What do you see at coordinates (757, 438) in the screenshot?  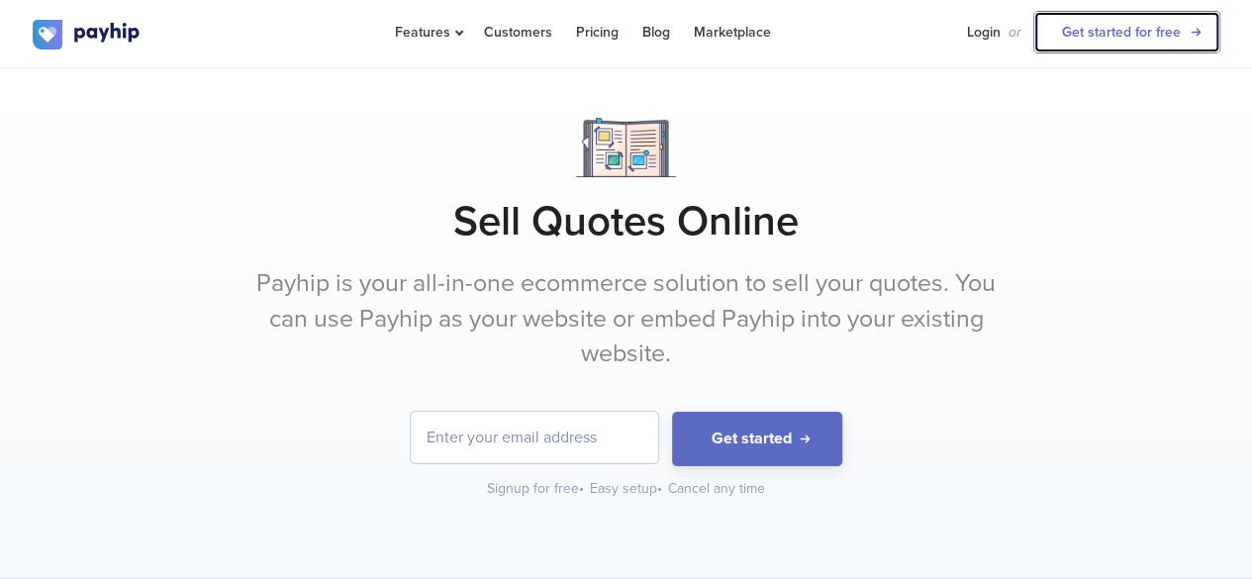 I see `button: Get started` at bounding box center [757, 438].